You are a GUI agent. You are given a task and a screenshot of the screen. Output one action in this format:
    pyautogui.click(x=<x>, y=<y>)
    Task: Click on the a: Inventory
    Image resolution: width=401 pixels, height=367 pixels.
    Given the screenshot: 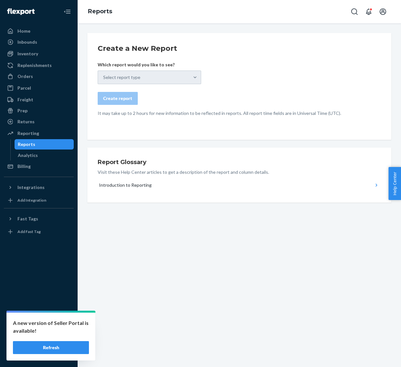 What is the action you would take?
    pyautogui.click(x=39, y=54)
    